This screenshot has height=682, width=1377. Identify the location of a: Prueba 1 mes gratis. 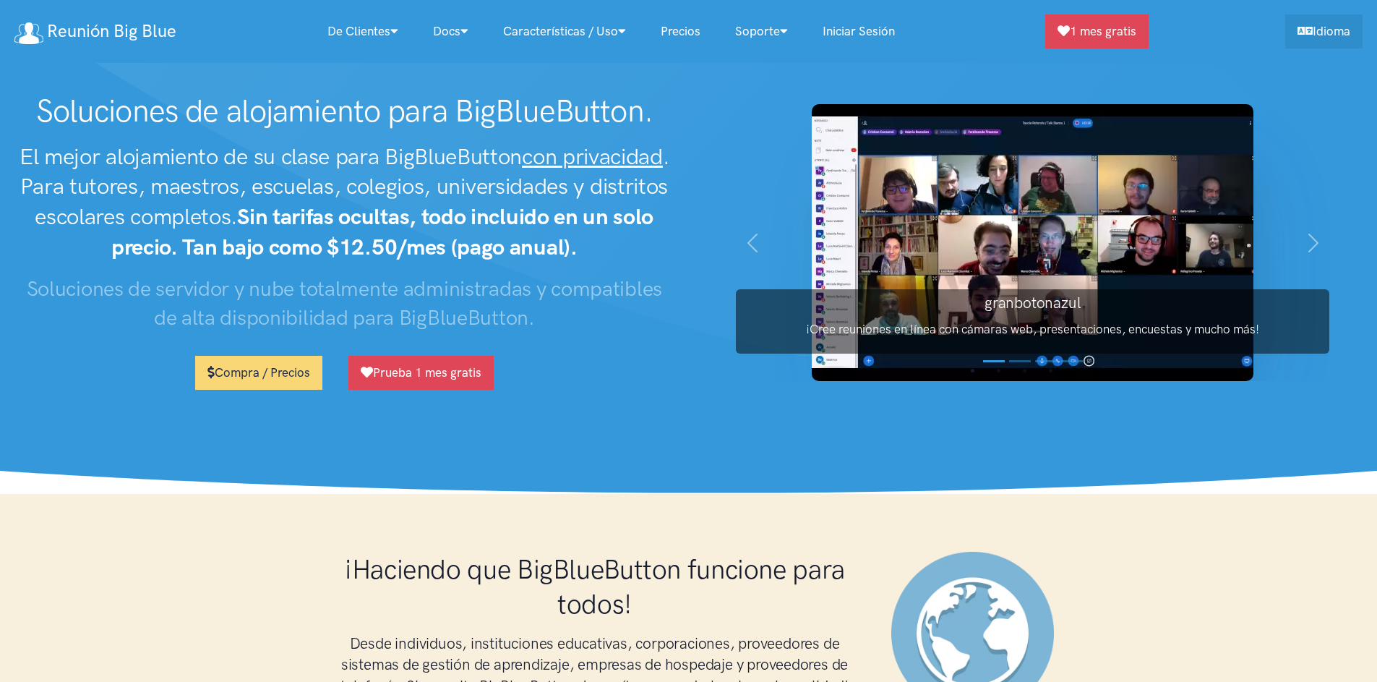
(421, 372).